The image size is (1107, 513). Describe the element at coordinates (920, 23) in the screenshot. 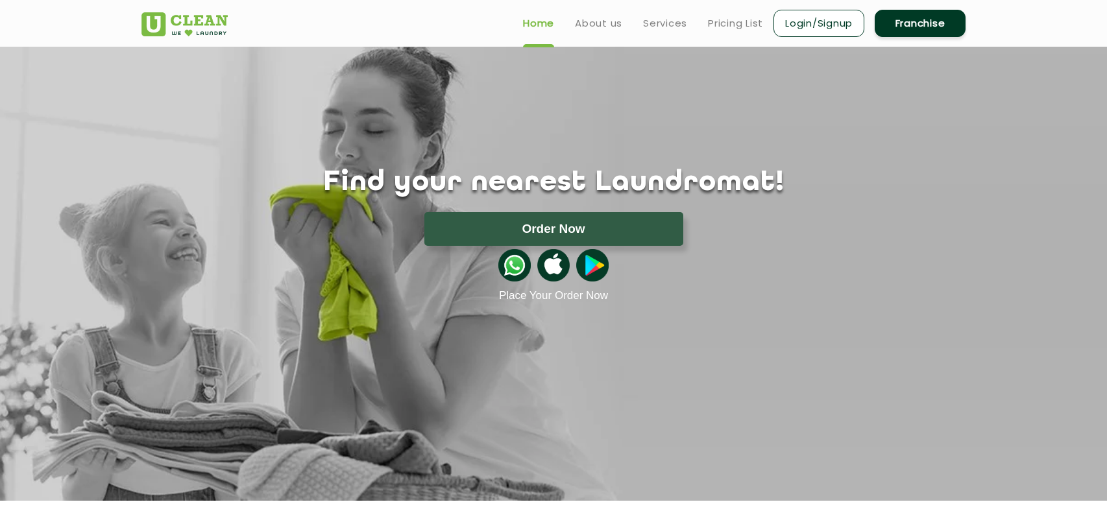

I see `a: Franchise` at that location.